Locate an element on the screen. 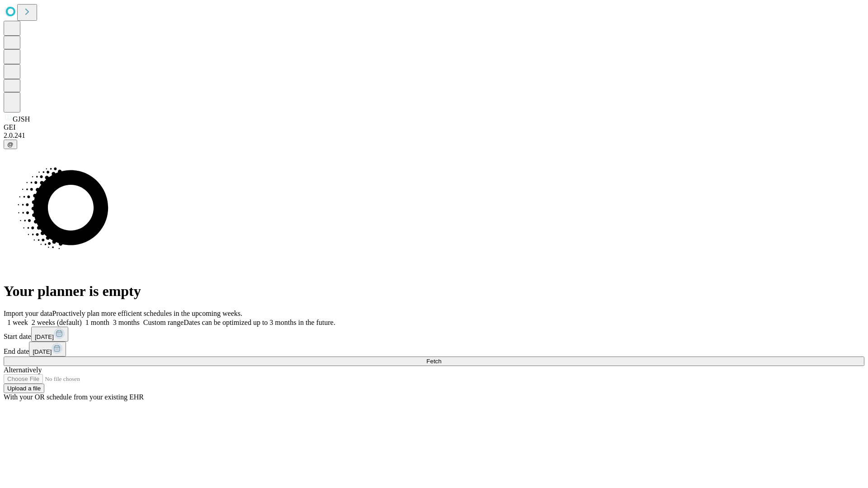 The image size is (868, 488). div: 2.0.241 is located at coordinates (434, 136).